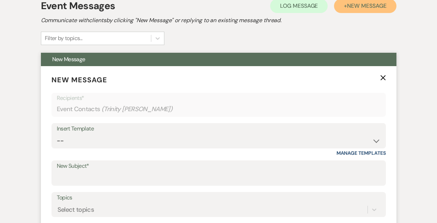 This screenshot has height=223, width=437. Describe the element at coordinates (63, 38) in the screenshot. I see `div: Filter by topics...` at that location.